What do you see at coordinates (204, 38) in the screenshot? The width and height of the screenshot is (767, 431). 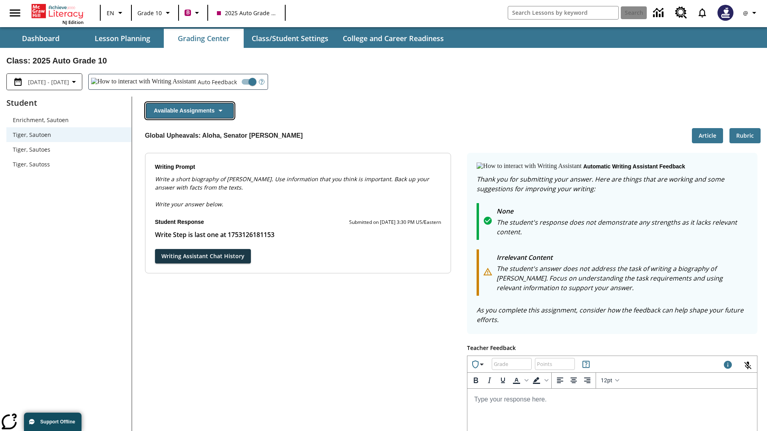 I see `button: Grading Center` at bounding box center [204, 38].